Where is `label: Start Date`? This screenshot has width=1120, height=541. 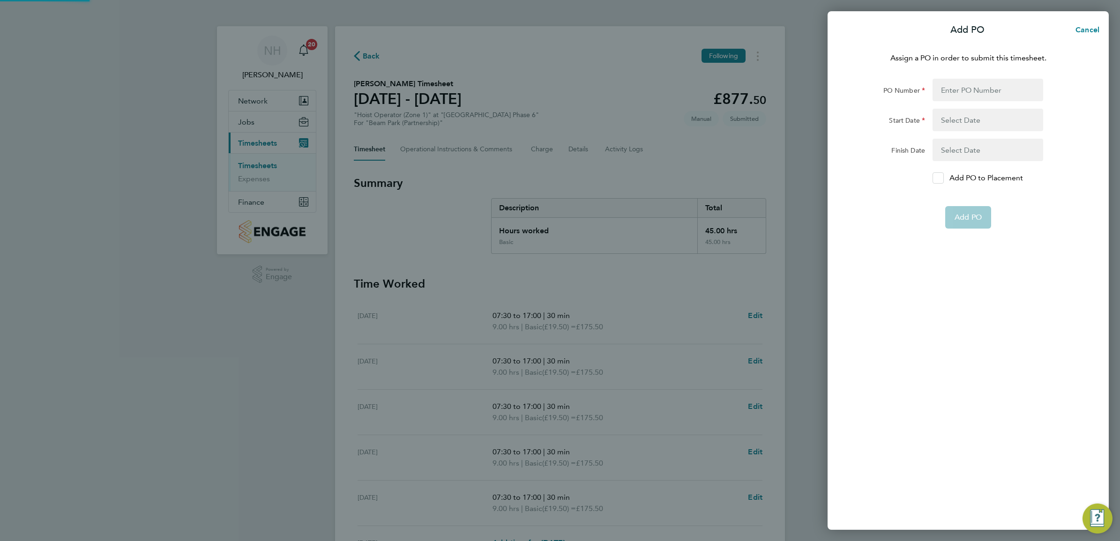
label: Start Date is located at coordinates (906, 122).